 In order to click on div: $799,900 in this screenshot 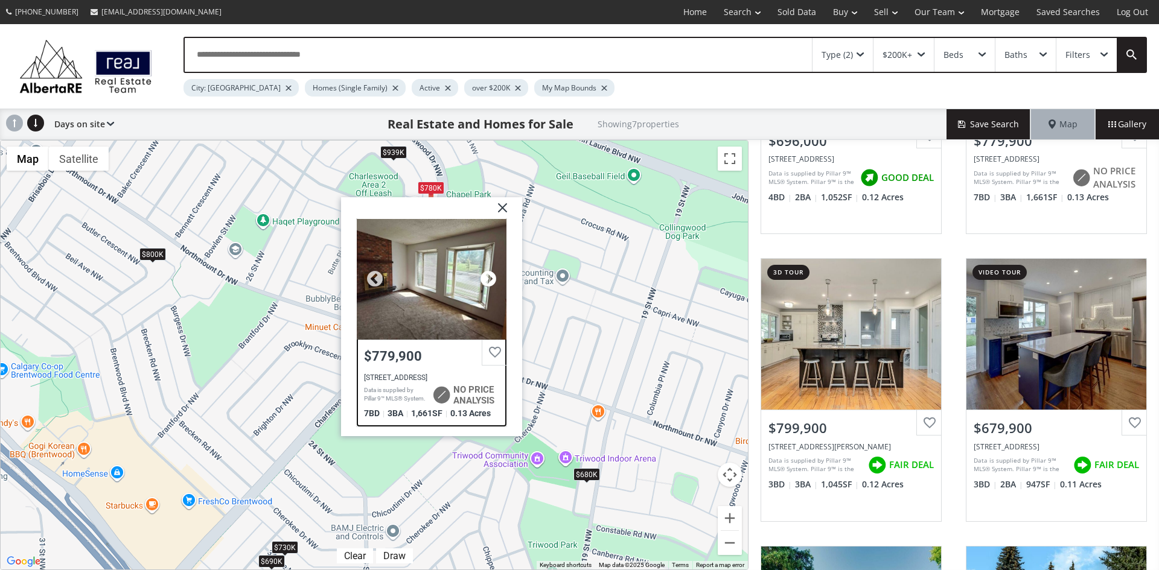, I will do `click(851, 428)`.